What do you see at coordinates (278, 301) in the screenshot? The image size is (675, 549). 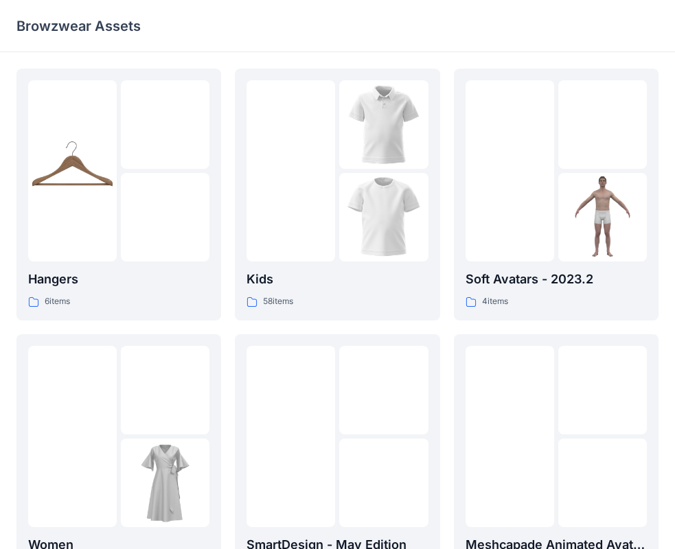 I see `p: 58 items` at bounding box center [278, 301].